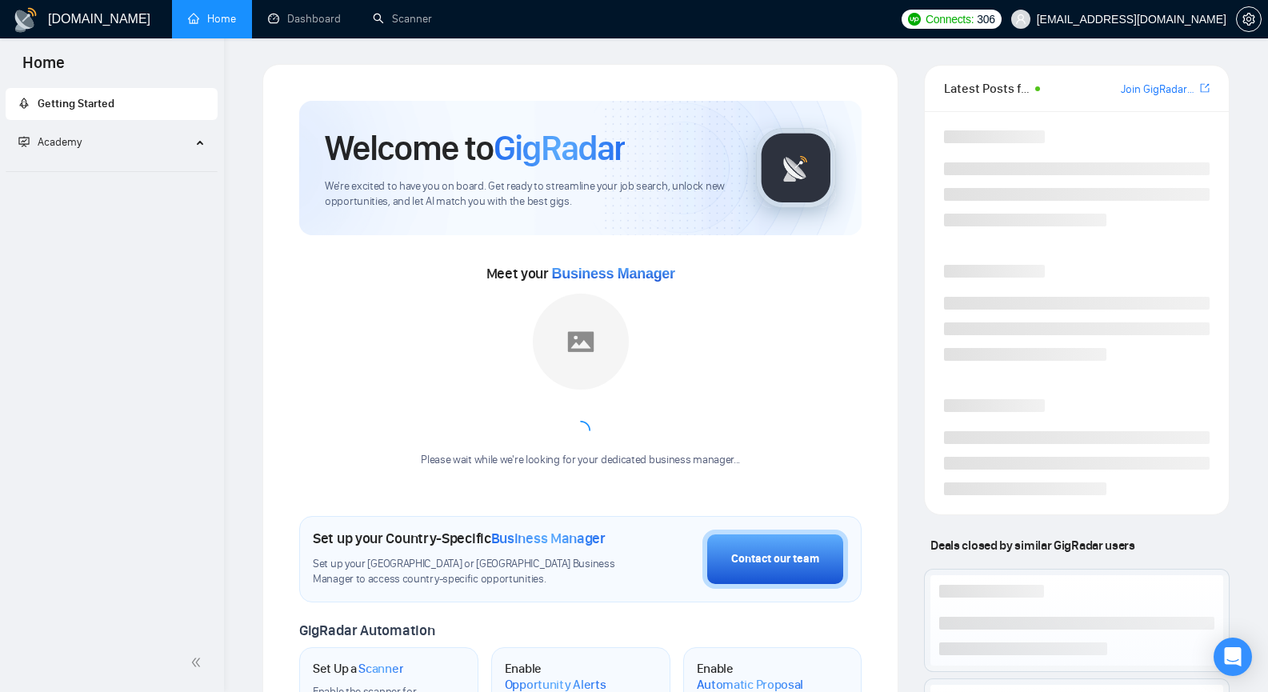  What do you see at coordinates (914, 19) in the screenshot?
I see `img: upwork-logo.png` at bounding box center [914, 19].